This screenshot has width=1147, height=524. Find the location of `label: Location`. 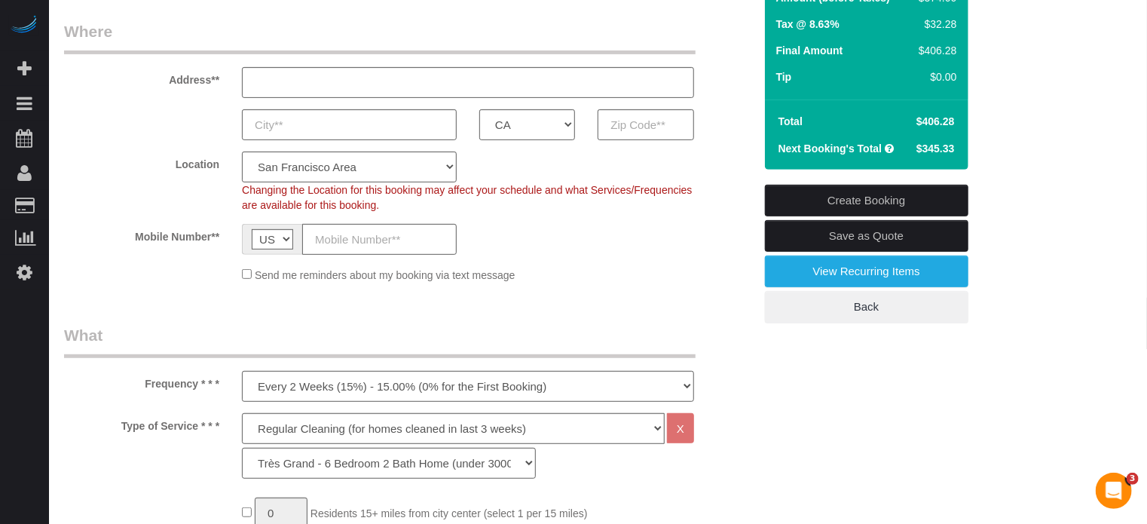

label: Location is located at coordinates (142, 161).